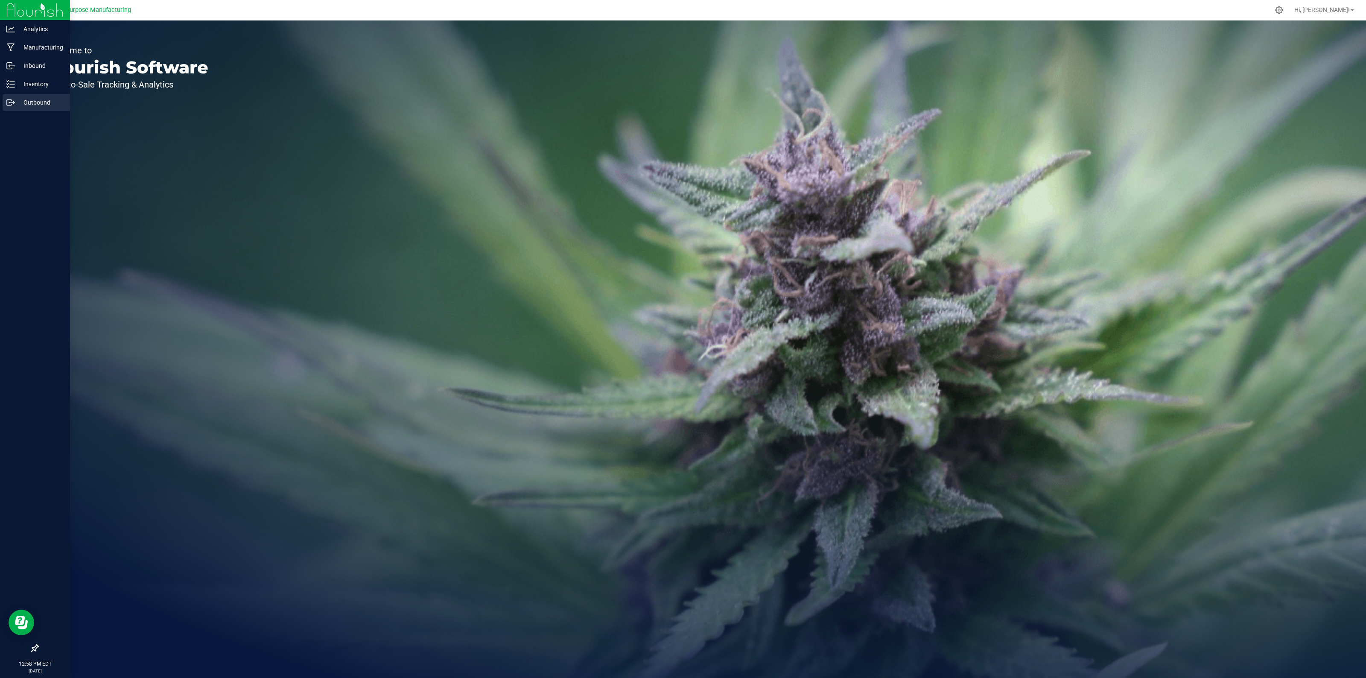 This screenshot has width=1366, height=678. What do you see at coordinates (41, 47) in the screenshot?
I see `p: Manufacturing` at bounding box center [41, 47].